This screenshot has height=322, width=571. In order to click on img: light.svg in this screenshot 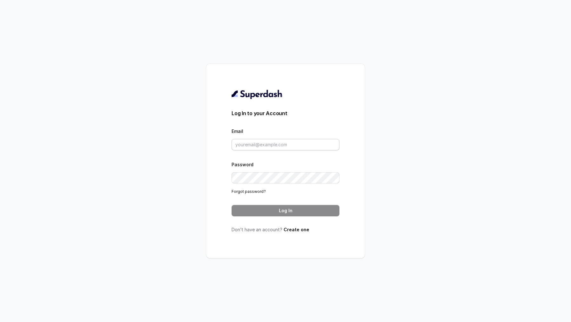, I will do `click(257, 94)`.